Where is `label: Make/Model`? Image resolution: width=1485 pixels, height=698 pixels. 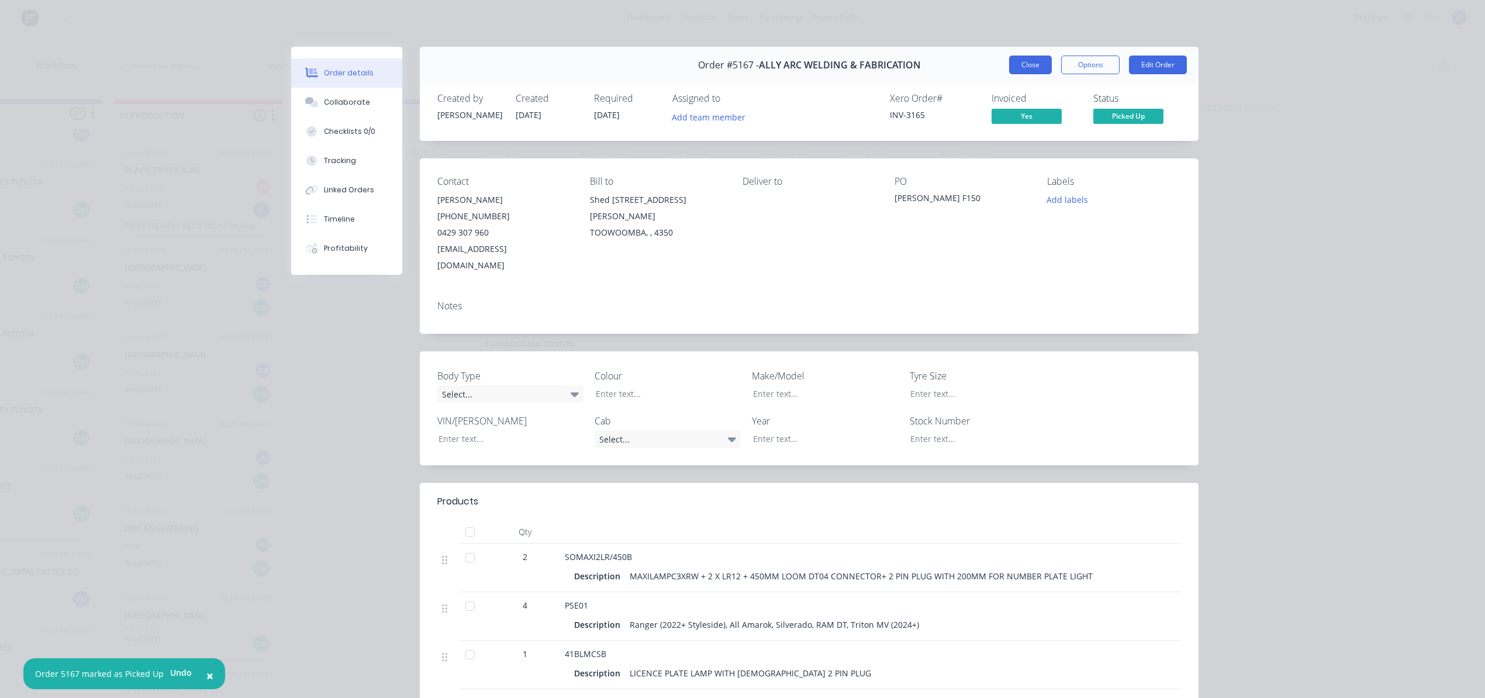 label: Make/Model is located at coordinates (825, 376).